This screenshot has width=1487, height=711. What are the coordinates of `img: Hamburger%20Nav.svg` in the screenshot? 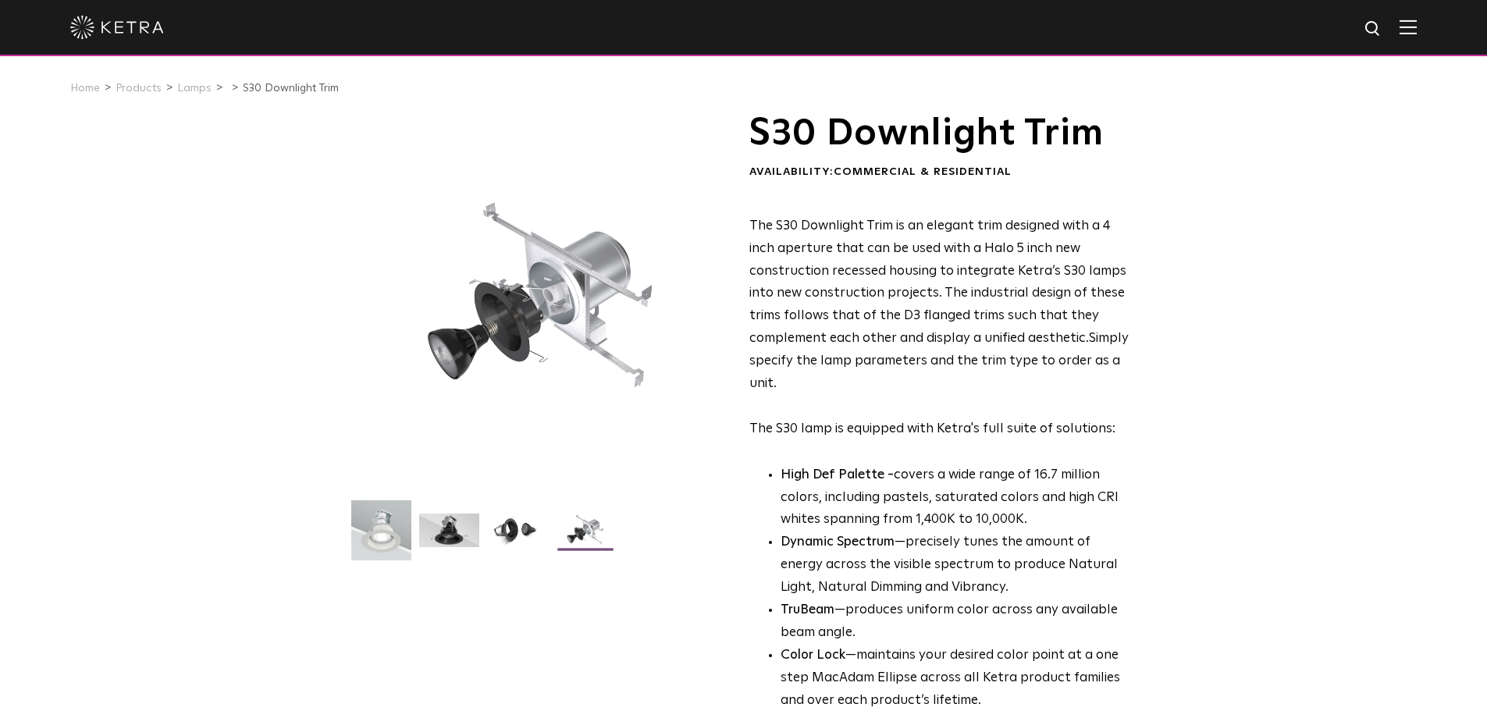 It's located at (1408, 27).